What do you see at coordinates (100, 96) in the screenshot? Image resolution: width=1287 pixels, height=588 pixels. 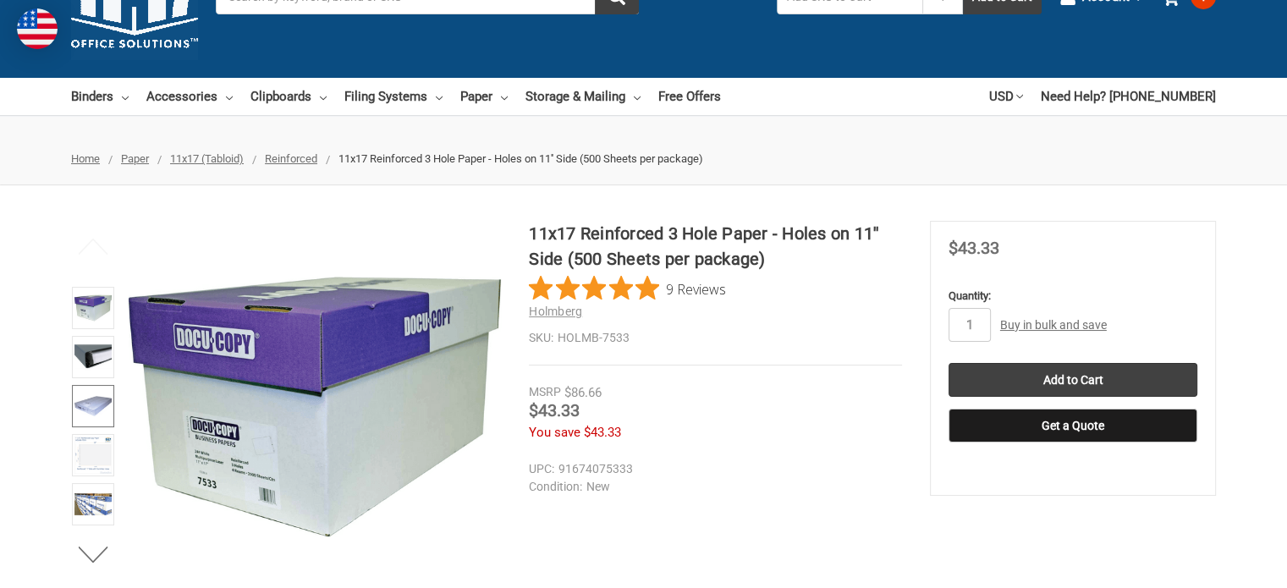 I see `a: Binders` at bounding box center [100, 96].